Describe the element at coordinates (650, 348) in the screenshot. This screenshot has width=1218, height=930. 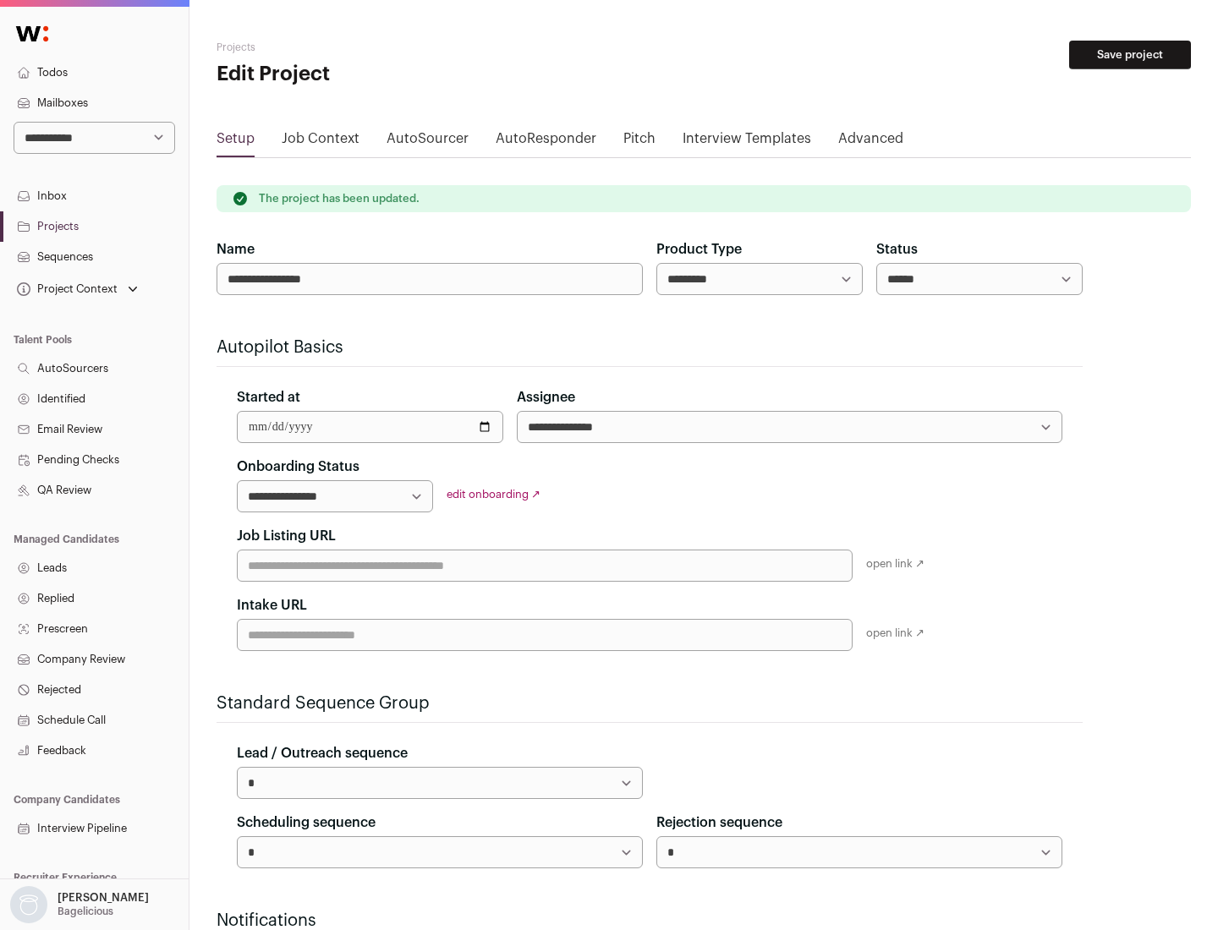
I see `h2: Autopilot Basics` at that location.